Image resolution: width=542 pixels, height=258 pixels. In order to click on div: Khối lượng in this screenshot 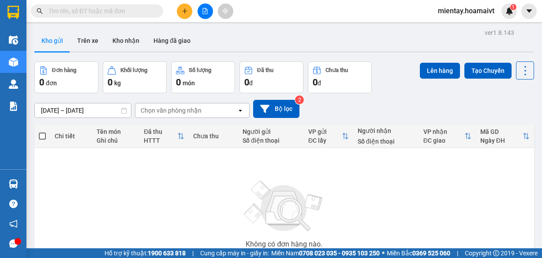, I will do `click(134, 70)`.